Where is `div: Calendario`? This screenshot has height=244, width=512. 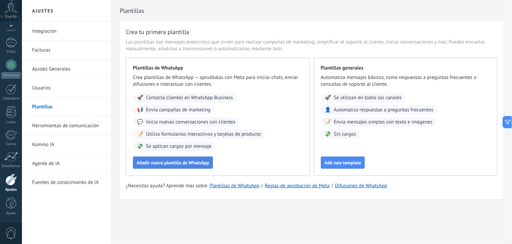 div: Calendario is located at coordinates (11, 99).